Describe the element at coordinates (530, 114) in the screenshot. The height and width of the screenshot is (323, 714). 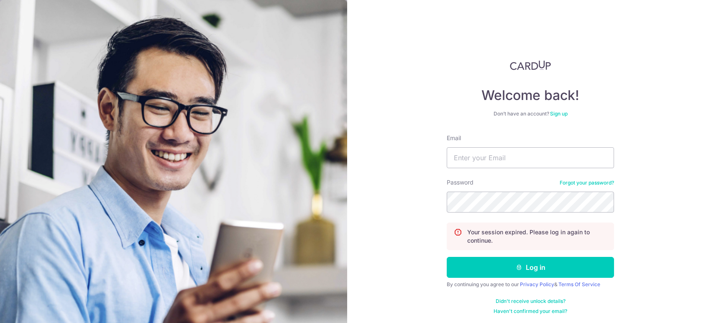
I see `div: Don’t have an account?` at that location.